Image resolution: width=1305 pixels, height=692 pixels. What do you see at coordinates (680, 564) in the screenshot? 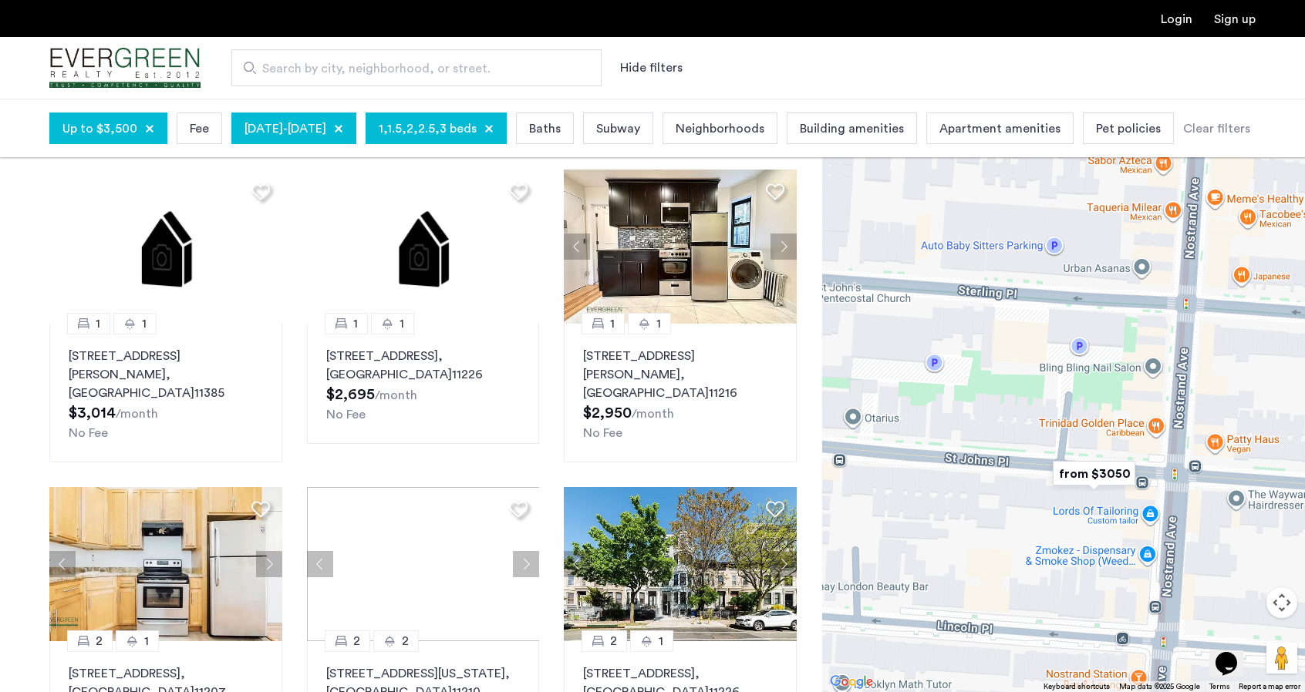
I see `img: 2010_638490573135093216.jpeg` at bounding box center [680, 564].